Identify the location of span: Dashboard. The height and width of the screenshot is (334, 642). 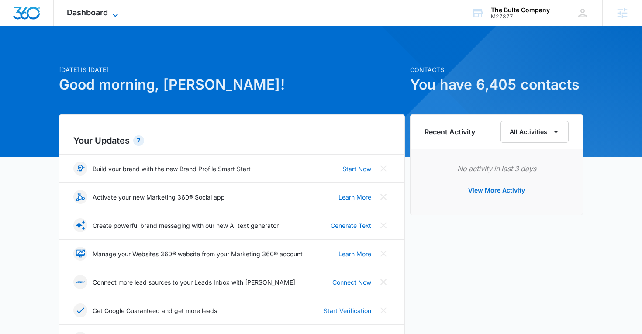
(87, 12).